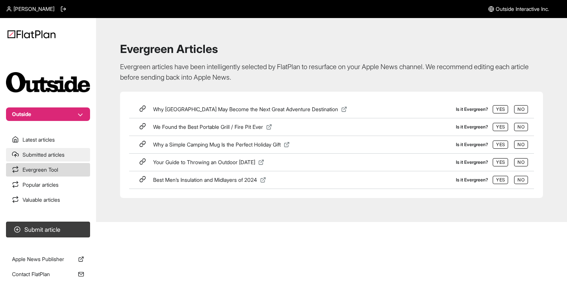 The image size is (567, 290). What do you see at coordinates (48, 155) in the screenshot?
I see `a: Submitted articles` at bounding box center [48, 155].